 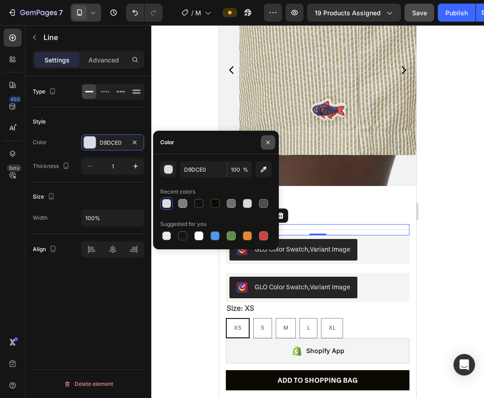 I want to click on legend: Size: XS, so click(x=21, y=283).